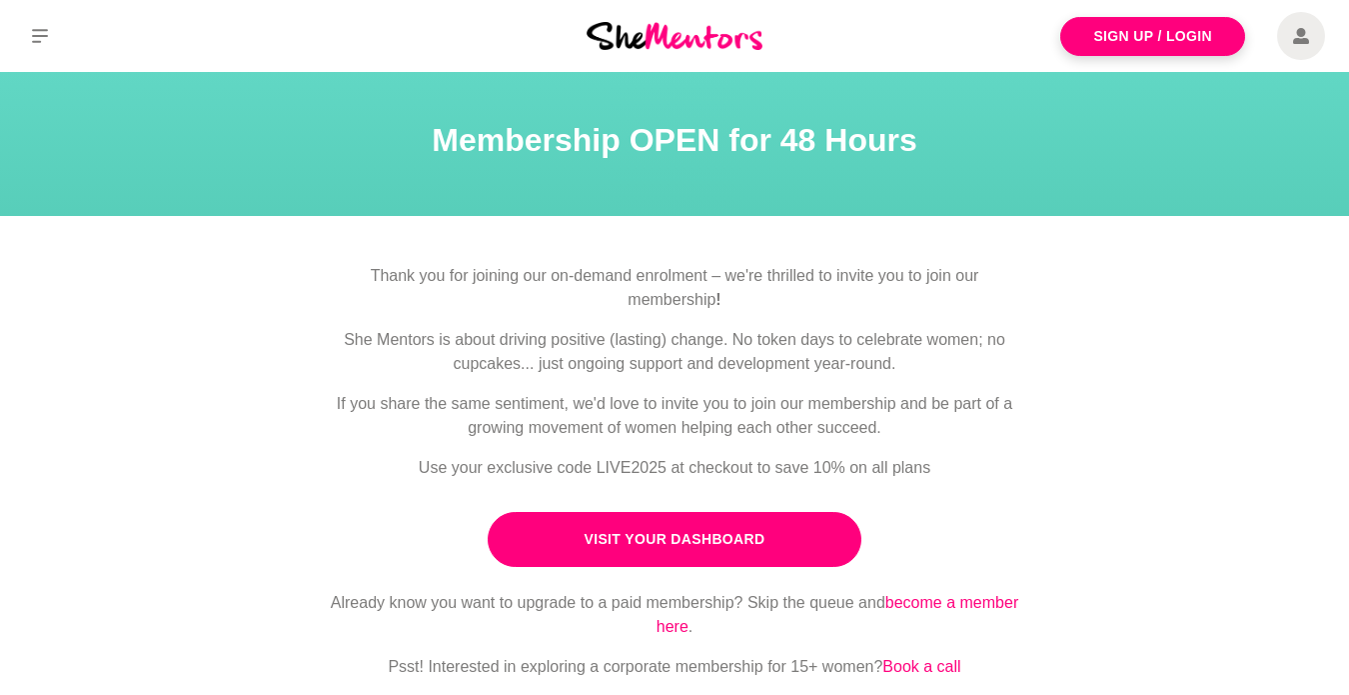  Describe the element at coordinates (675, 615) in the screenshot. I see `p: Already know you want to upgrade to a paid membership? Skip the queue and .` at that location.